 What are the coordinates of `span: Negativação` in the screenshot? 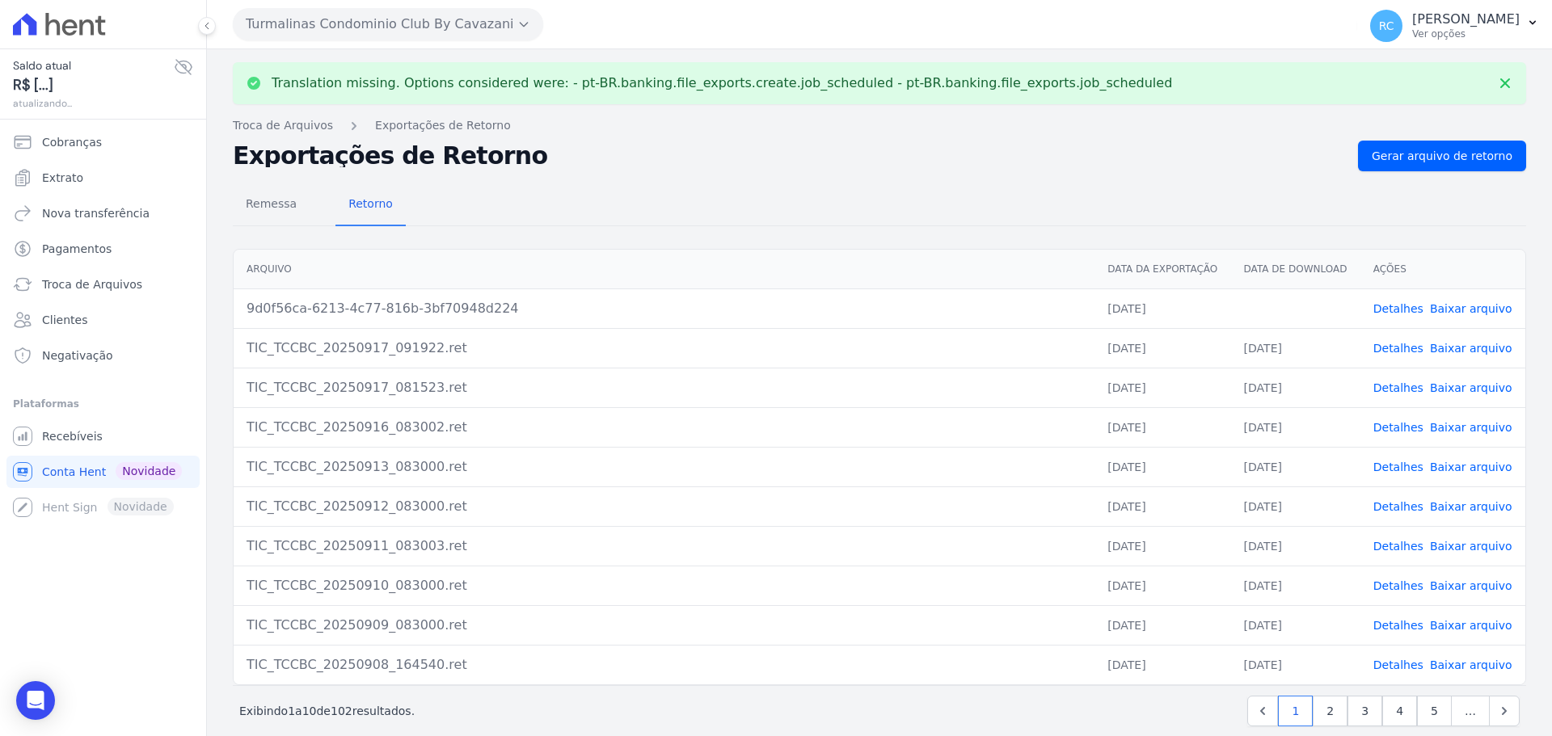 It's located at (78, 356).